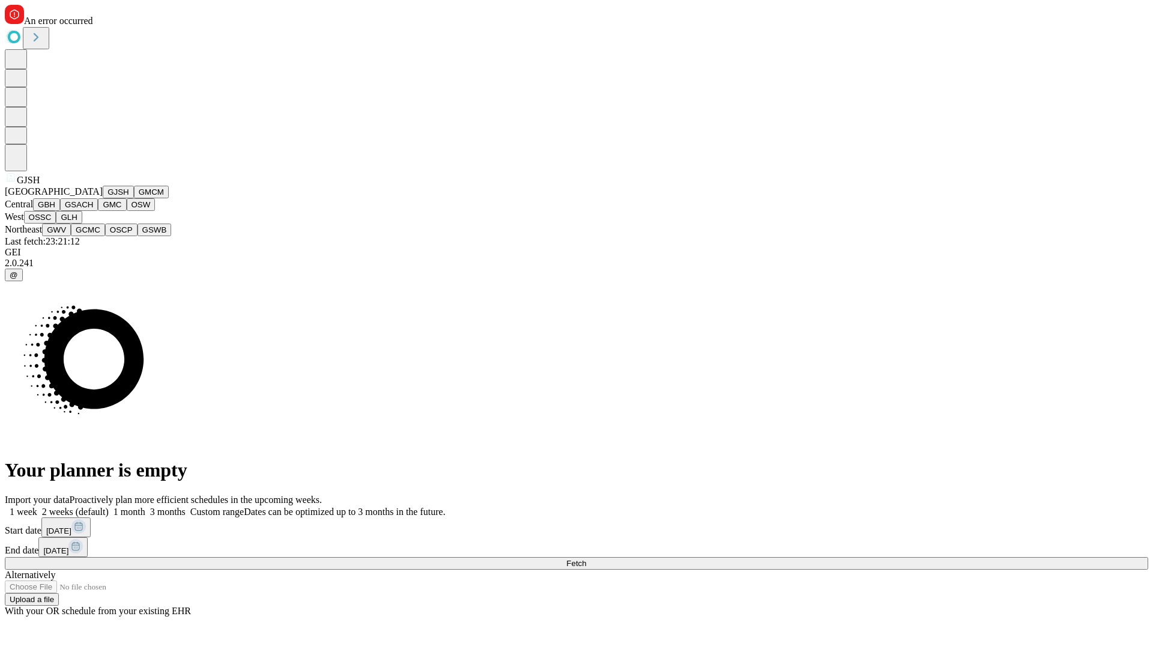  I want to click on span: Central, so click(19, 204).